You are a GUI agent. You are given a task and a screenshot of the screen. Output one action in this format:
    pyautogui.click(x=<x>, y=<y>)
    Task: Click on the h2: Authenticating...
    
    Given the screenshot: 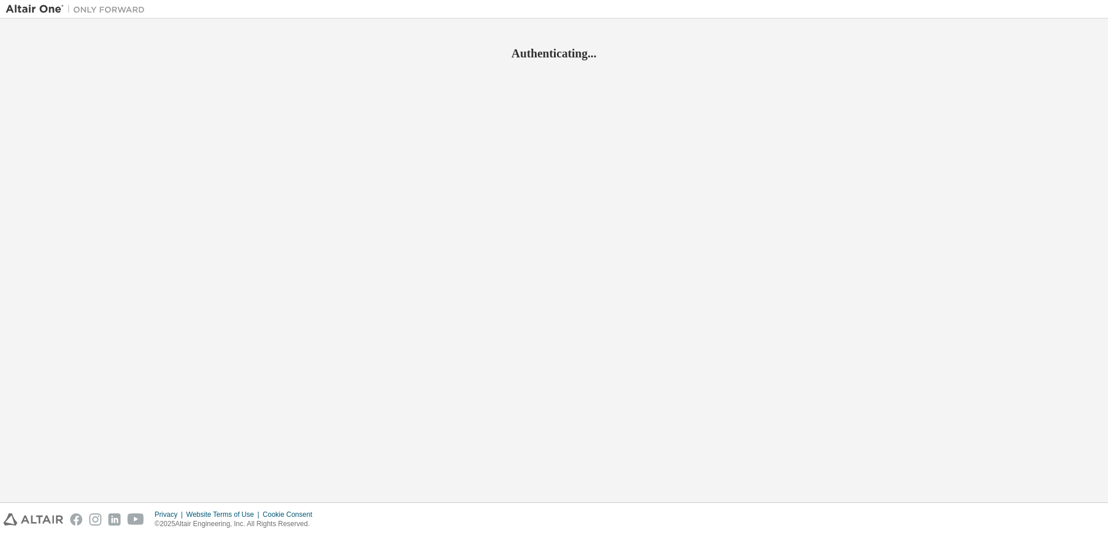 What is the action you would take?
    pyautogui.click(x=554, y=53)
    